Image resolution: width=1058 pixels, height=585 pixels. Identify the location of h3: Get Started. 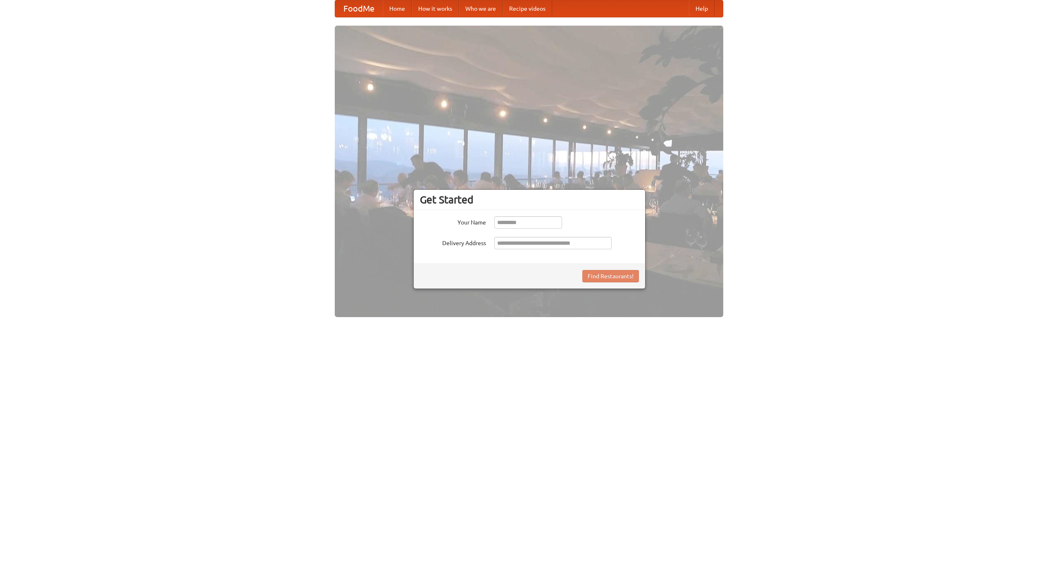
(530, 200).